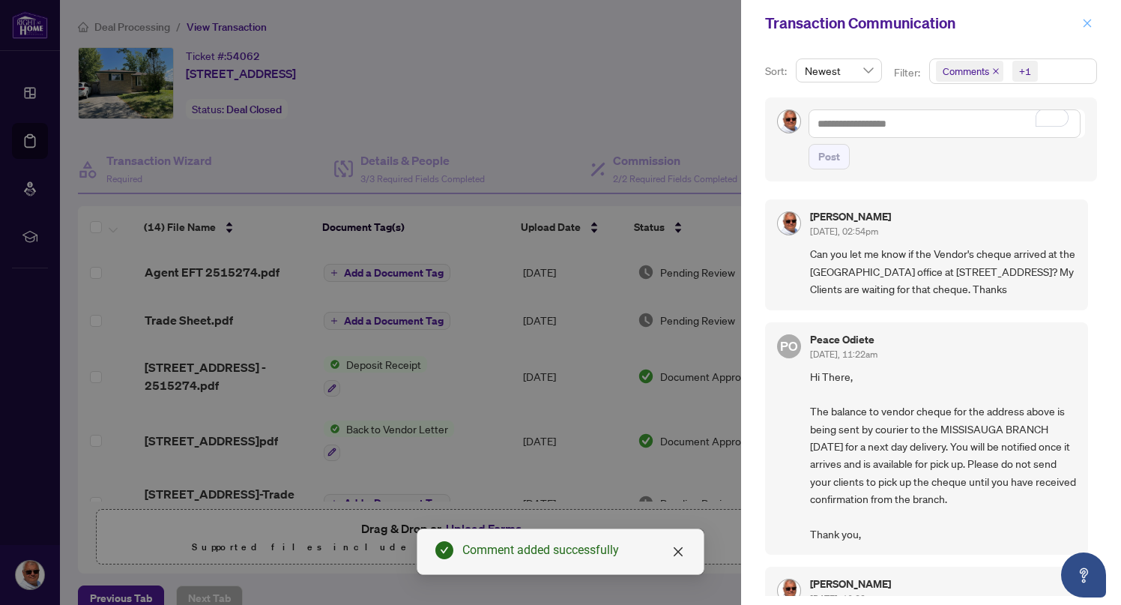 The image size is (1121, 605). What do you see at coordinates (1084, 575) in the screenshot?
I see `button: Open asap` at bounding box center [1084, 575].